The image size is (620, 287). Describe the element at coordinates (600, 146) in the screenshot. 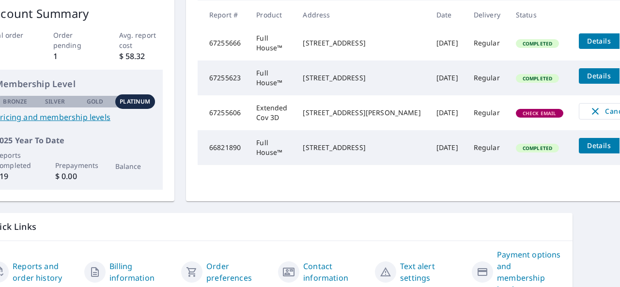

I see `button: detailsBtn-66821890` at that location.